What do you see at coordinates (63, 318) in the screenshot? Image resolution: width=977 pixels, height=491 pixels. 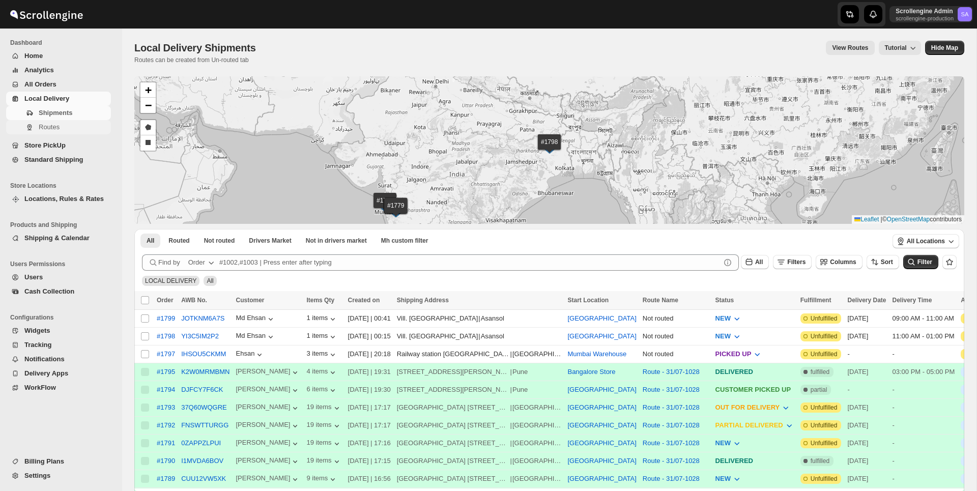 I see `span: Configurations` at bounding box center [63, 318].